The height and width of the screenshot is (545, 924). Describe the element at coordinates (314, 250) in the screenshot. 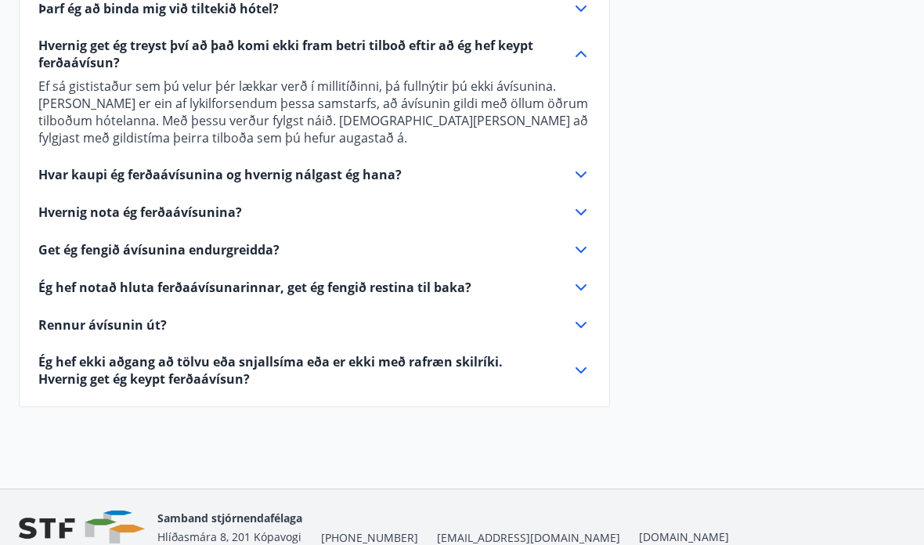

I see `div: Get ég fengið ávísunina endurgreidda?` at that location.